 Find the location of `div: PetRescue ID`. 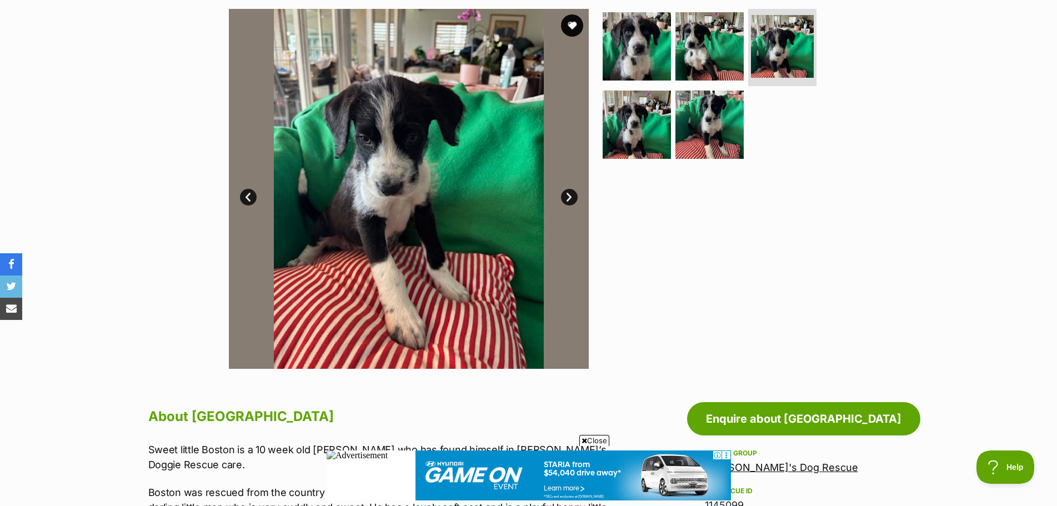

div: PetRescue ID is located at coordinates (803, 491).